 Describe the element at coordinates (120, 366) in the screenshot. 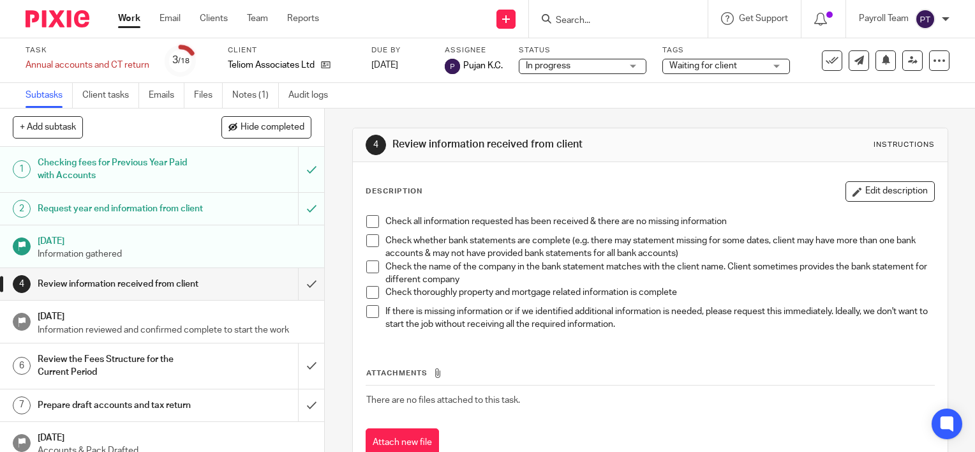

I see `h1: Review the Fees Structure for the Current Period` at that location.